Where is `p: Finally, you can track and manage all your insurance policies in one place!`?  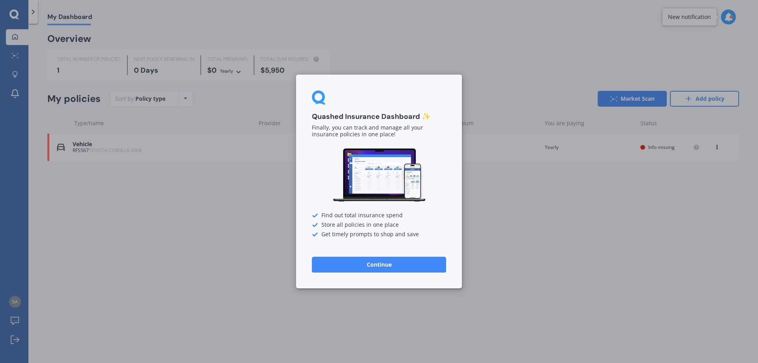
p: Finally, you can track and manage all your insurance policies in one place! is located at coordinates (379, 132).